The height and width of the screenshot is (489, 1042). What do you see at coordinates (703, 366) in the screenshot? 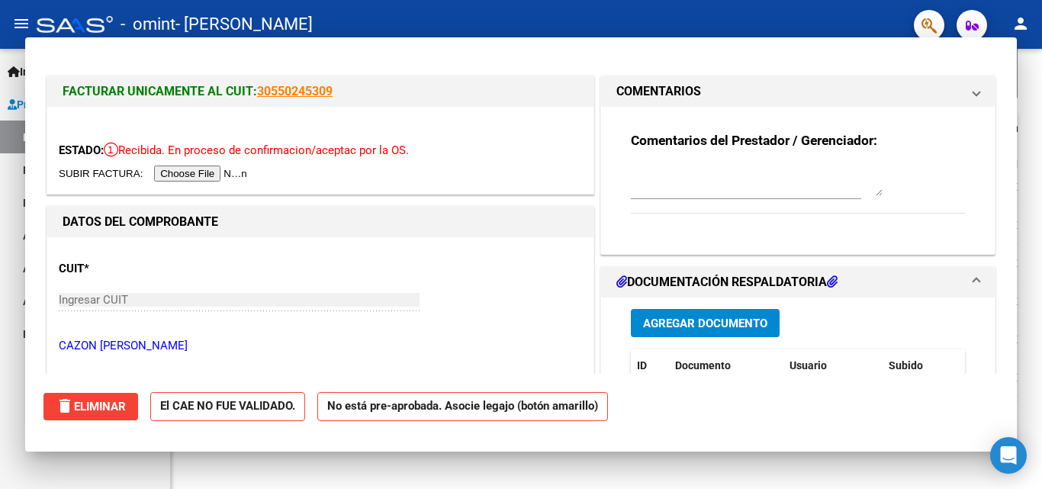
I see `span: Documento` at bounding box center [703, 366].